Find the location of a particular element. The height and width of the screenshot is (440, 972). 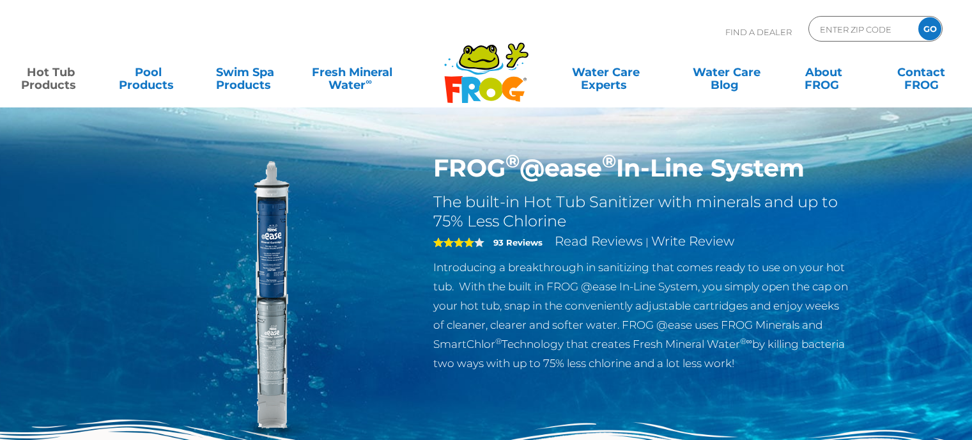

a: ContactFROG is located at coordinates (921, 72).